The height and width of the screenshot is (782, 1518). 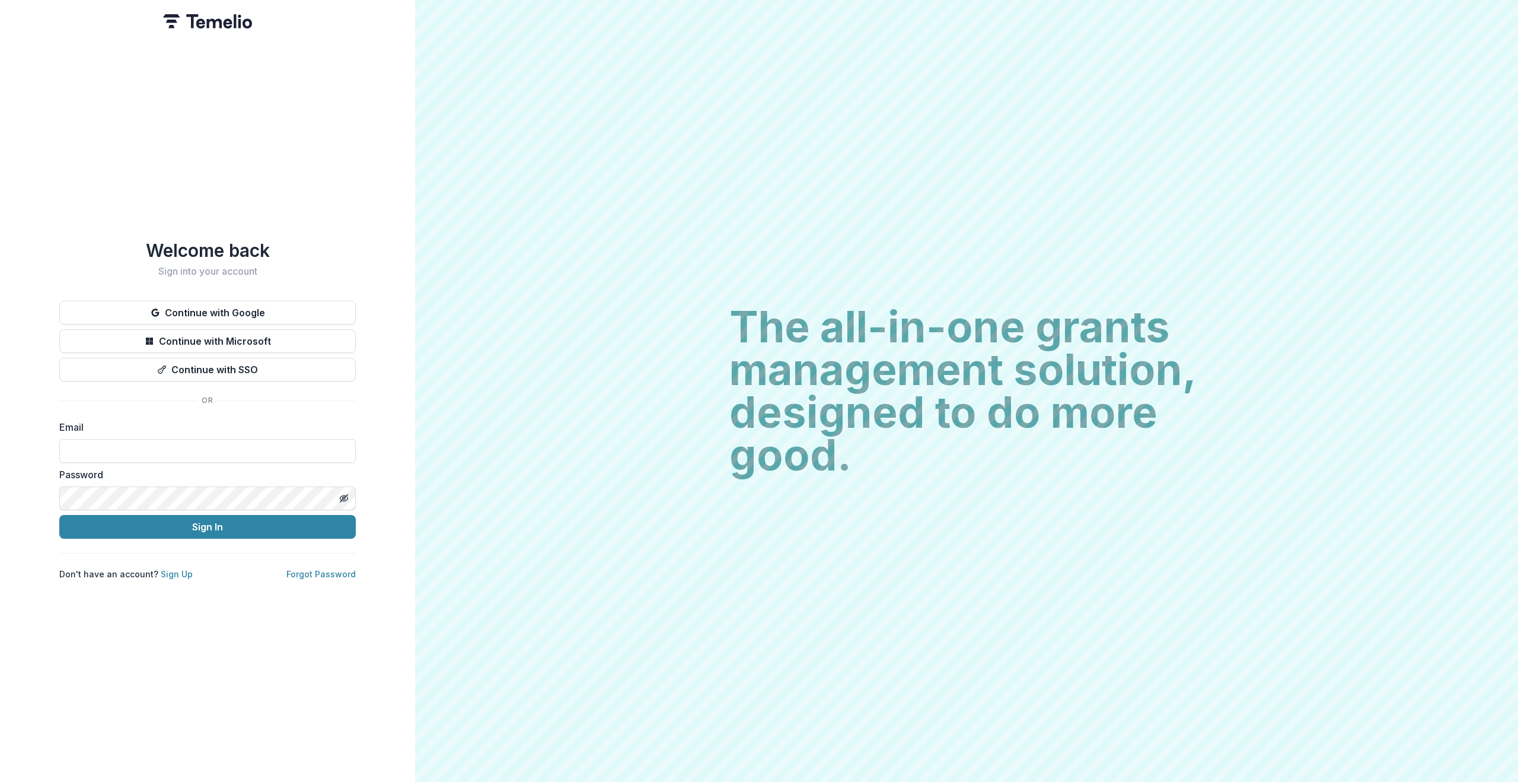 I want to click on h1: Welcome back, so click(x=208, y=250).